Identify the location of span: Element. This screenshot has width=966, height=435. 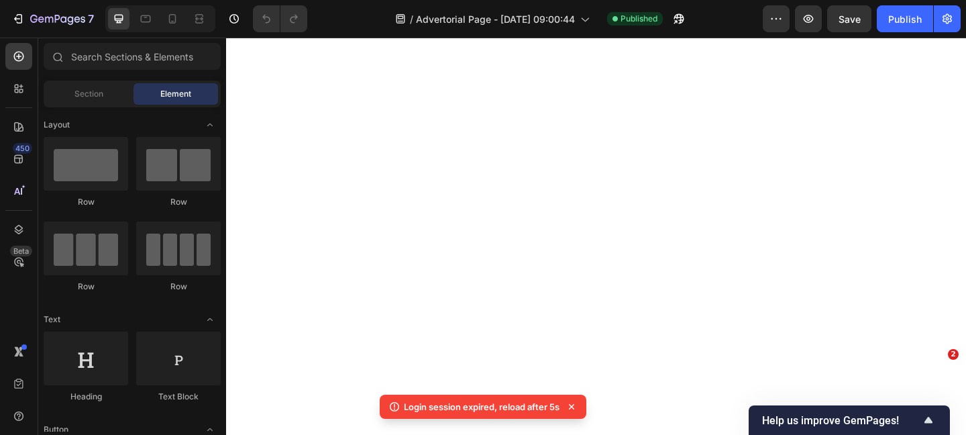
(176, 94).